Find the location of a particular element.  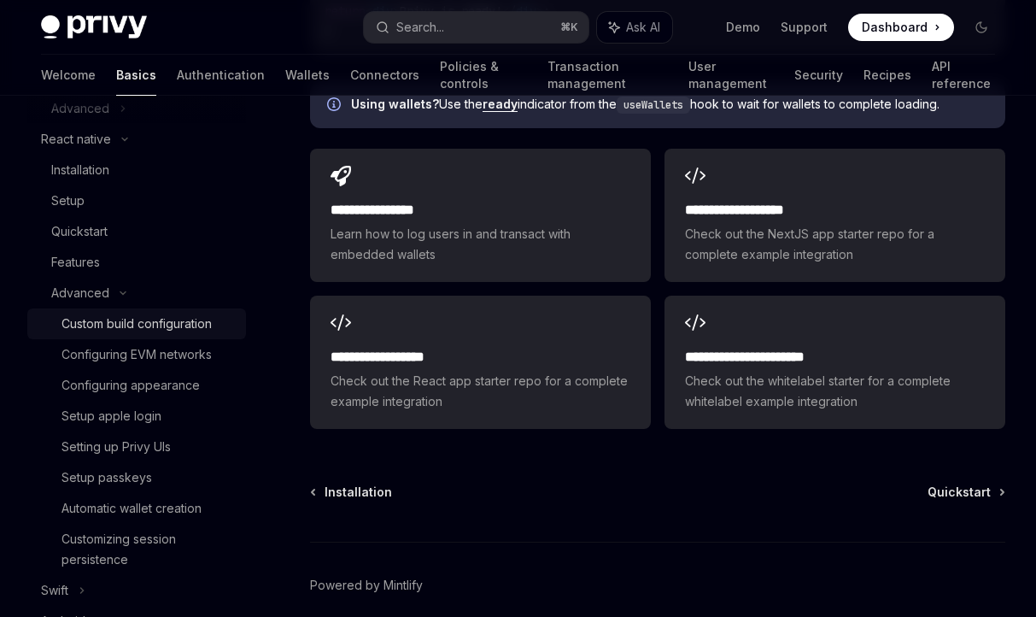

div: Setup is located at coordinates (67, 201).